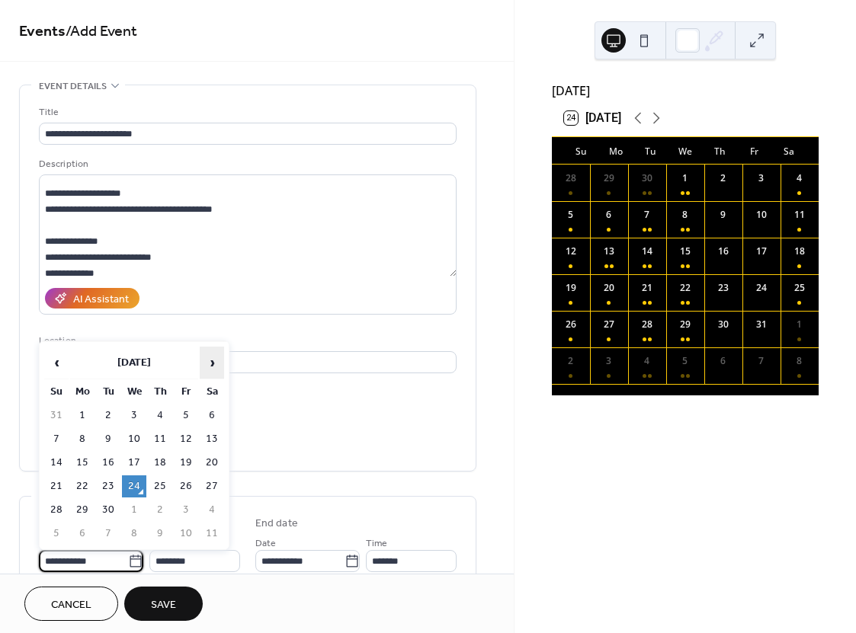 This screenshot has height=633, width=856. I want to click on th: Su, so click(56, 392).